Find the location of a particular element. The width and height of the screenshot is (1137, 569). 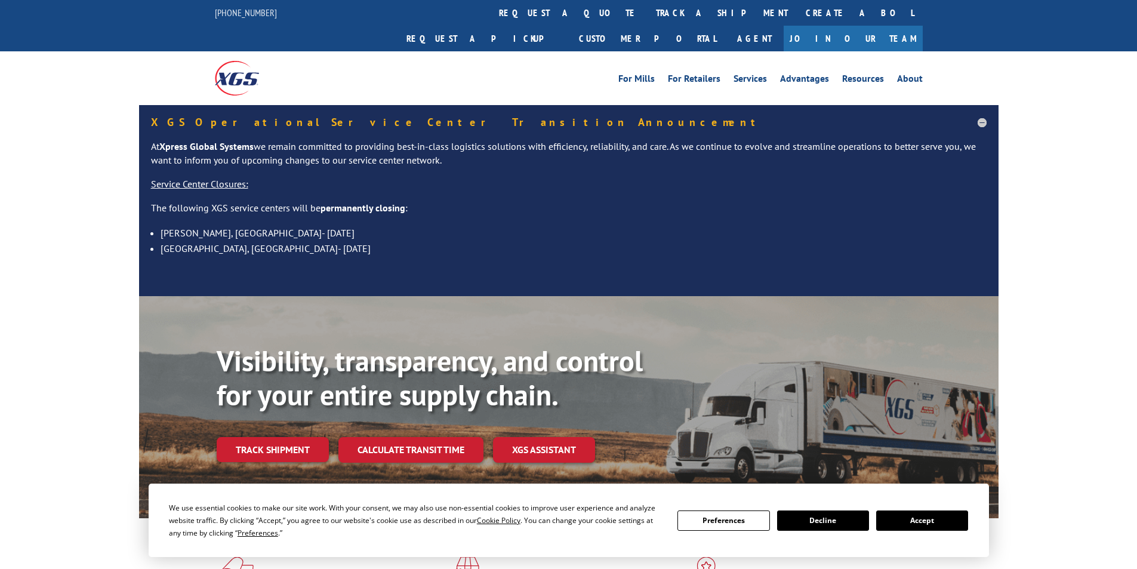

a: Agent is located at coordinates (755, 38).